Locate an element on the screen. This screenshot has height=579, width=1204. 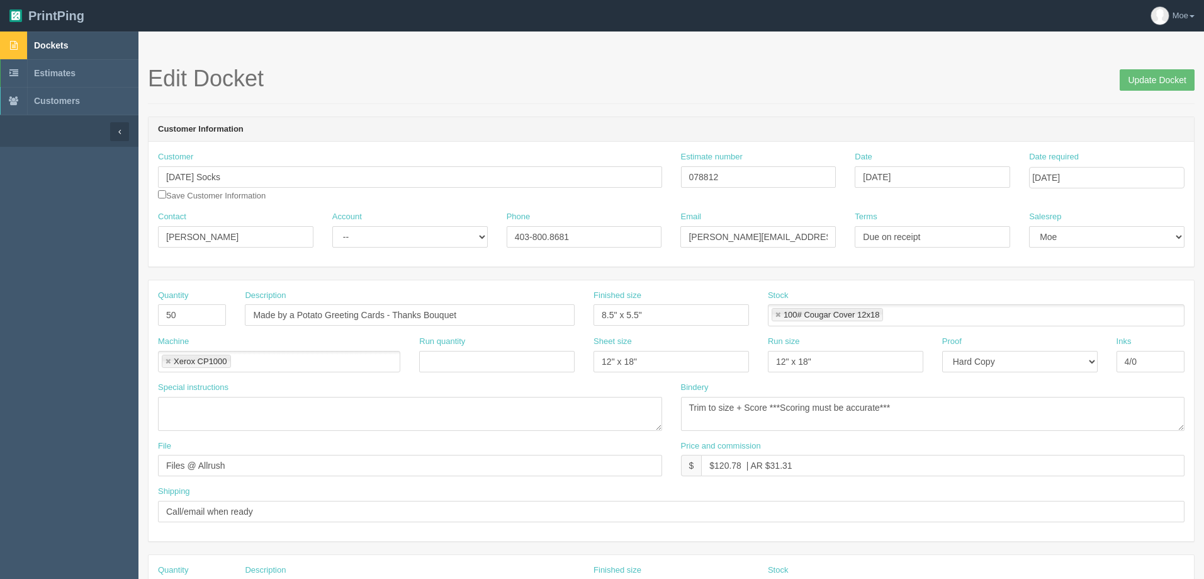
label: Date required is located at coordinates (1054, 157).